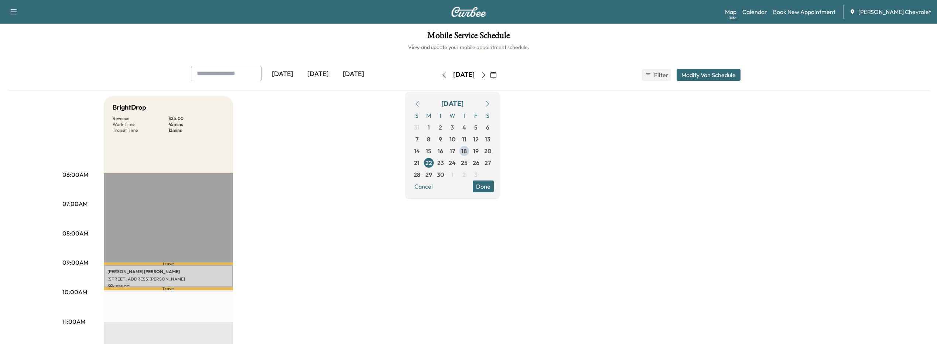 The image size is (937, 344). What do you see at coordinates (476, 139) in the screenshot?
I see `span: 12` at bounding box center [476, 139].